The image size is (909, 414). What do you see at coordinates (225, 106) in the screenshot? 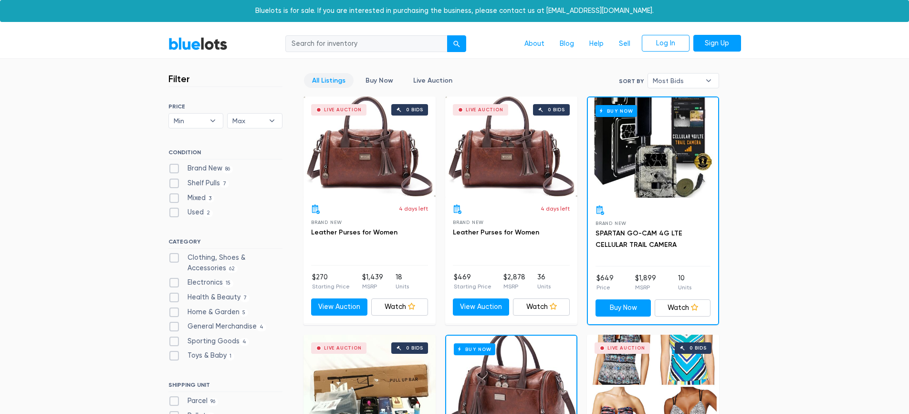
I see `h6: PRICE` at bounding box center [225, 106].